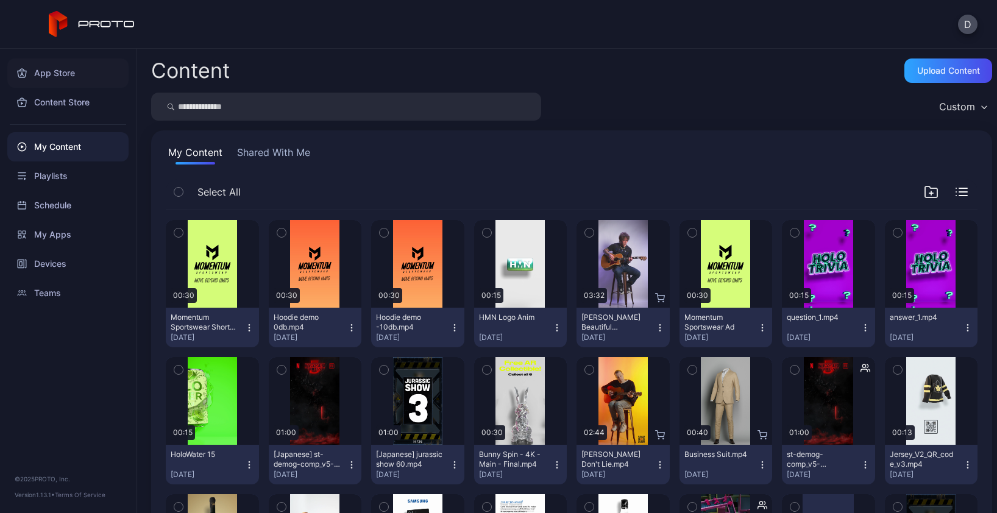 This screenshot has height=513, width=997. What do you see at coordinates (68, 293) in the screenshot?
I see `a: Teams` at bounding box center [68, 293].